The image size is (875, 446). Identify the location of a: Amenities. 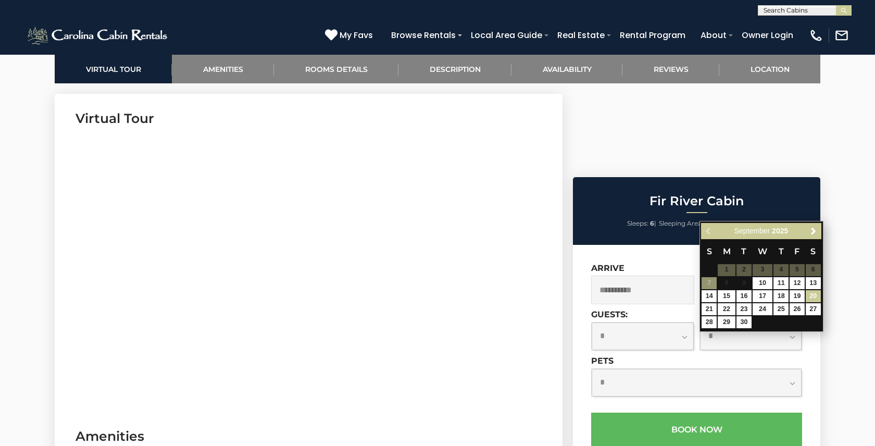
(223, 69).